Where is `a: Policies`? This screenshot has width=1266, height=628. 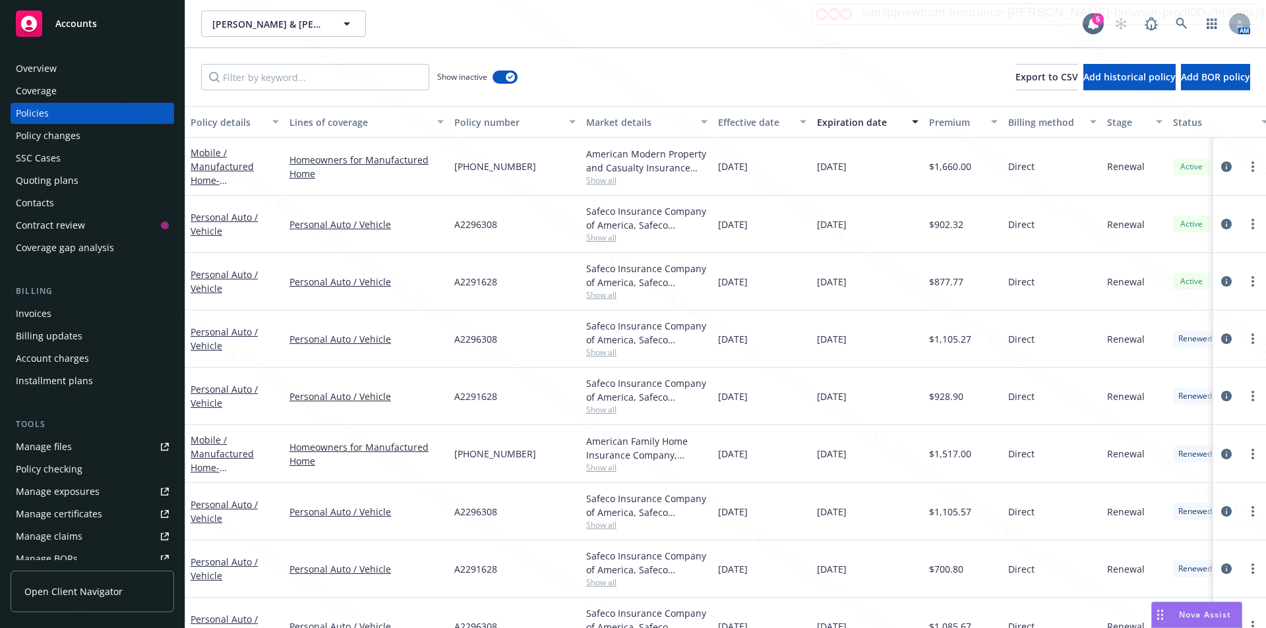
a: Policies is located at coordinates (92, 113).